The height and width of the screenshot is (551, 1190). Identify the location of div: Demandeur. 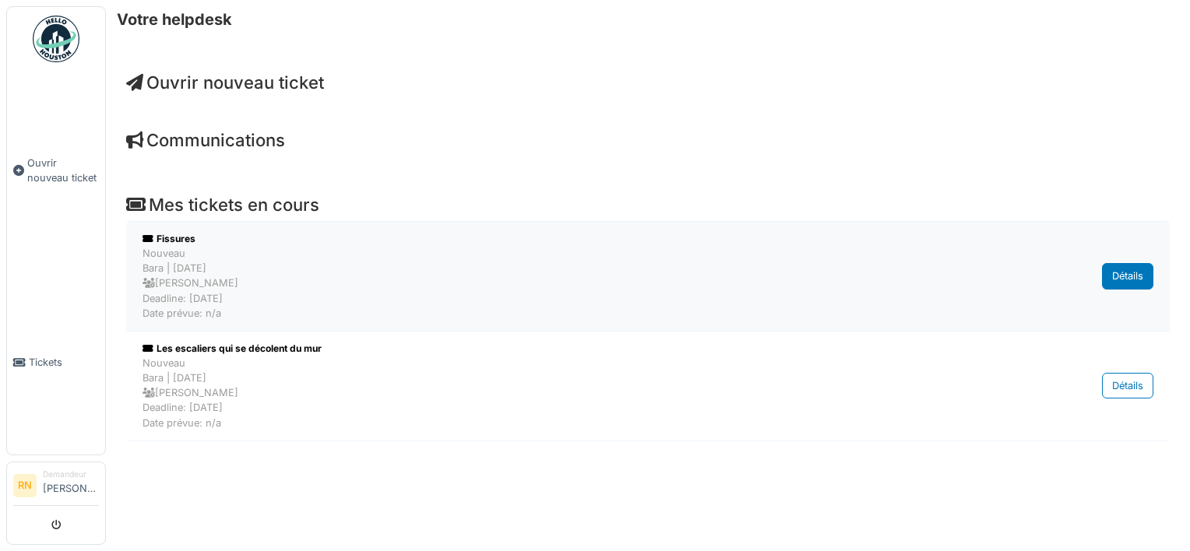
(71, 474).